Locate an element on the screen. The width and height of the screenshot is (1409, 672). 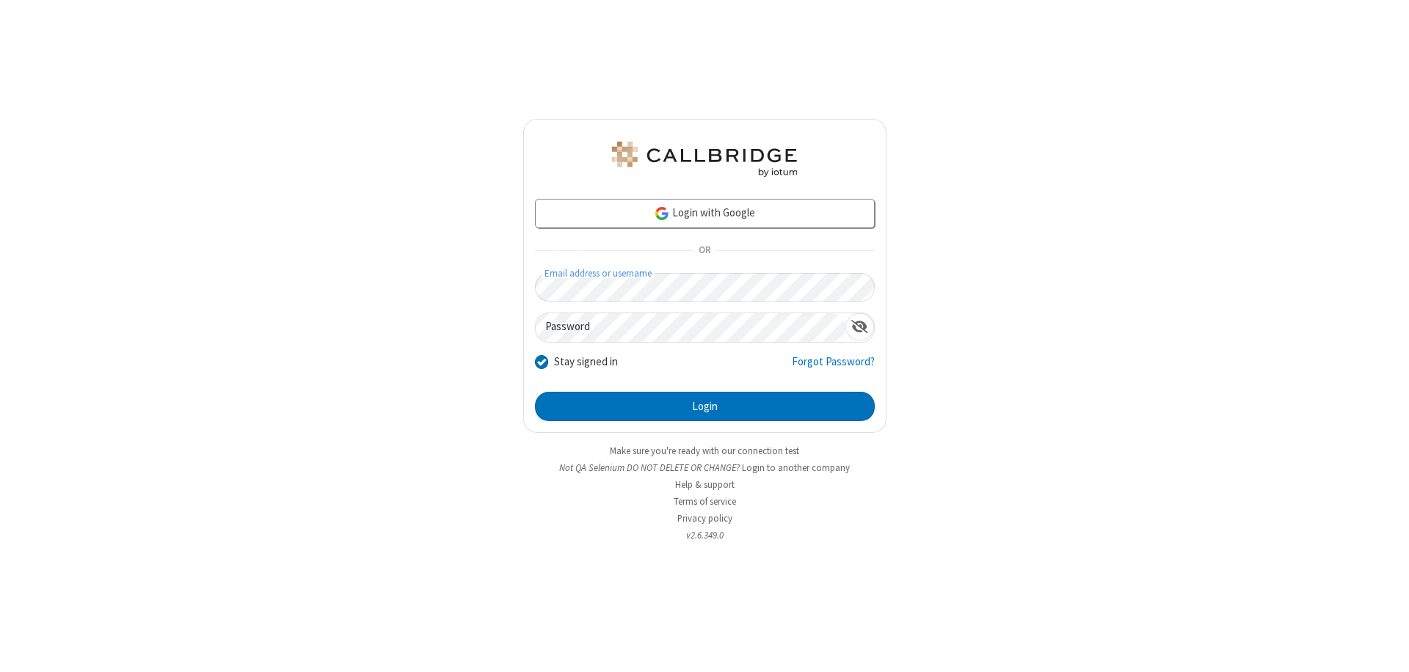
label: Stay signed in is located at coordinates (585, 362).